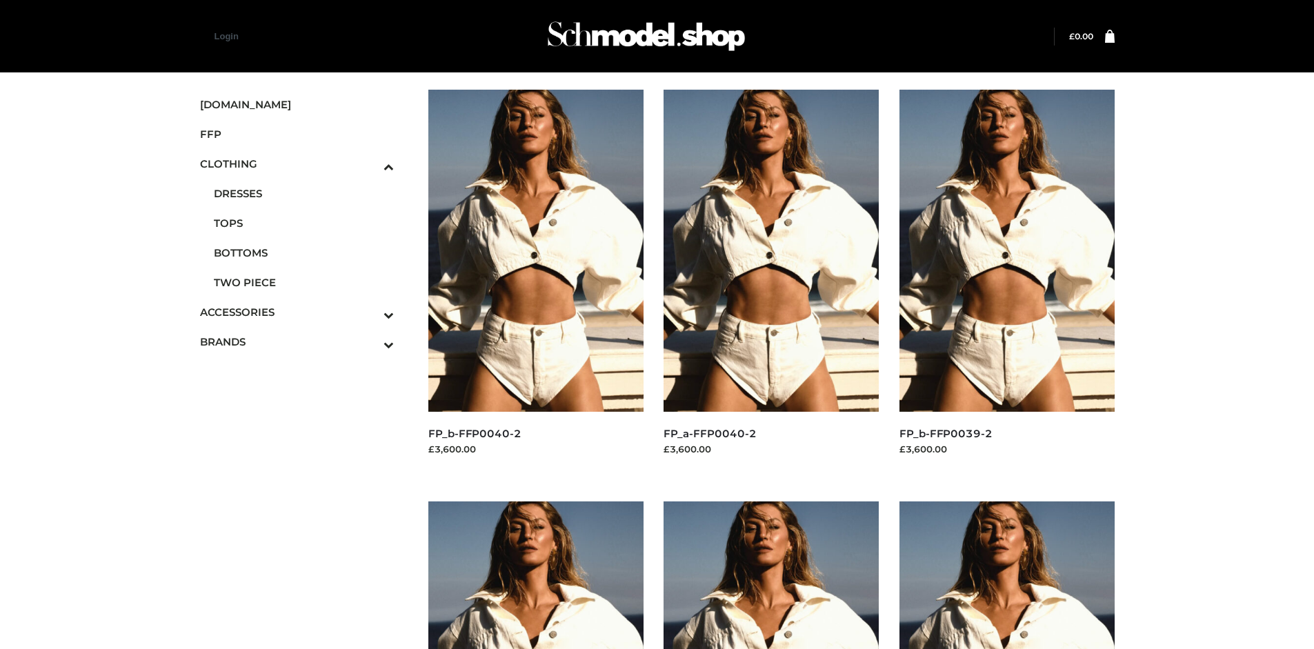 This screenshot has width=1314, height=649. What do you see at coordinates (297, 134) in the screenshot?
I see `a: FFP` at bounding box center [297, 134].